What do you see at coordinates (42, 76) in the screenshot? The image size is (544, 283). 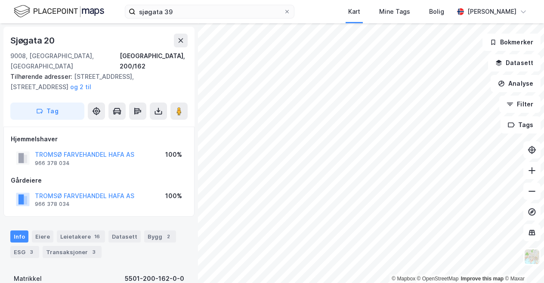 I see `span: Tilhørende adresser:` at bounding box center [42, 76].